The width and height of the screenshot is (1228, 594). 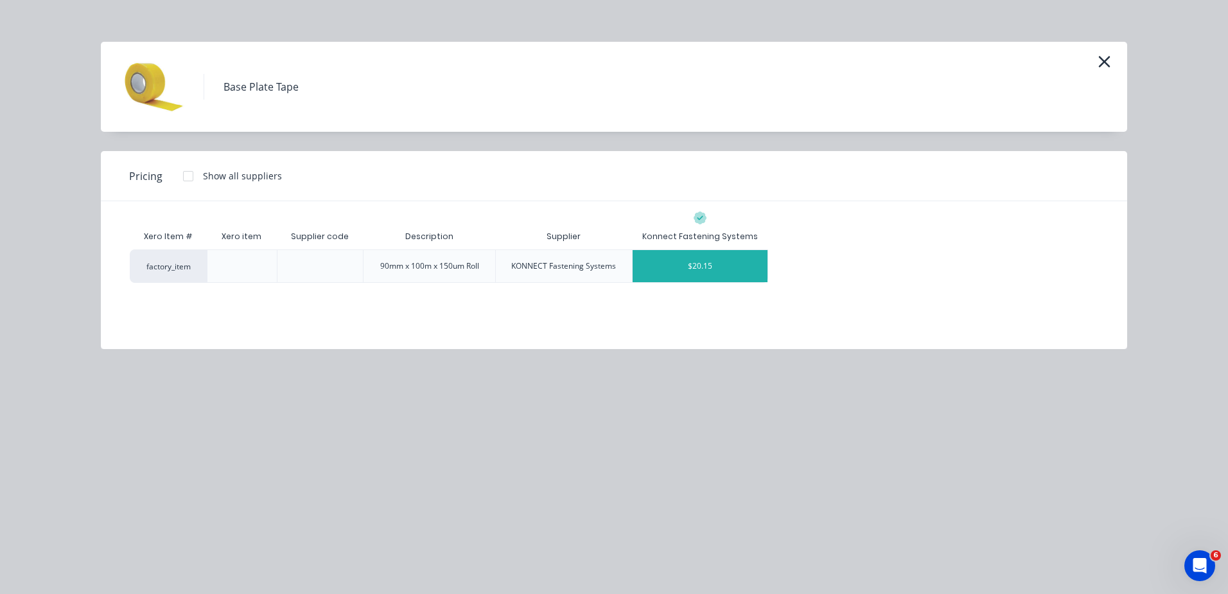 I want to click on div: Konnect Fastening Systems, so click(x=700, y=236).